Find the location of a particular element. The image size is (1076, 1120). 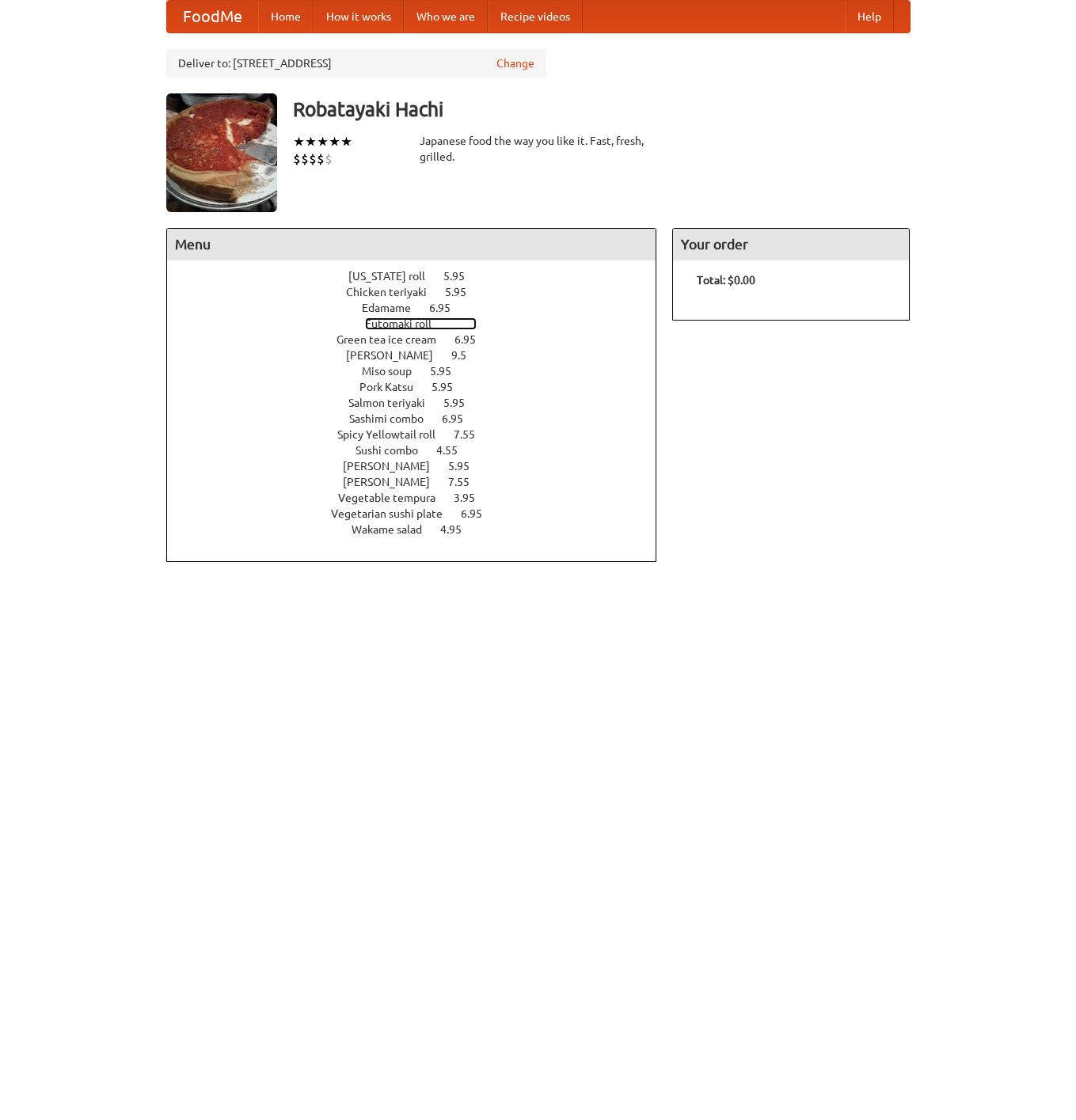

span: 3.95 is located at coordinates (472, 498).